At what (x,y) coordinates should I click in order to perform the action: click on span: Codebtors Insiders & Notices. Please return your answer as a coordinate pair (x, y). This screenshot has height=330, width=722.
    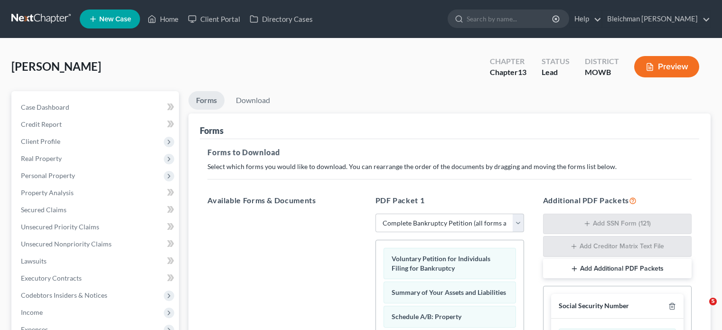
    Looking at the image, I should click on (64, 295).